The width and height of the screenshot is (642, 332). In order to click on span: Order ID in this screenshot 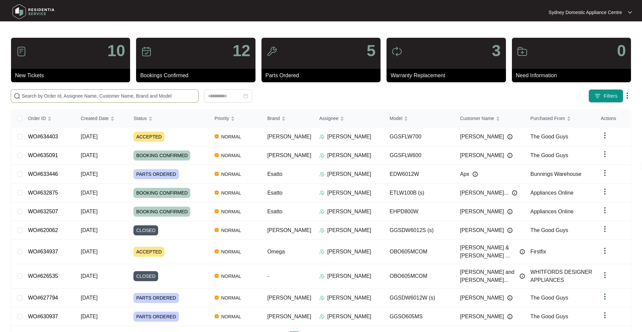, I will do `click(37, 118)`.